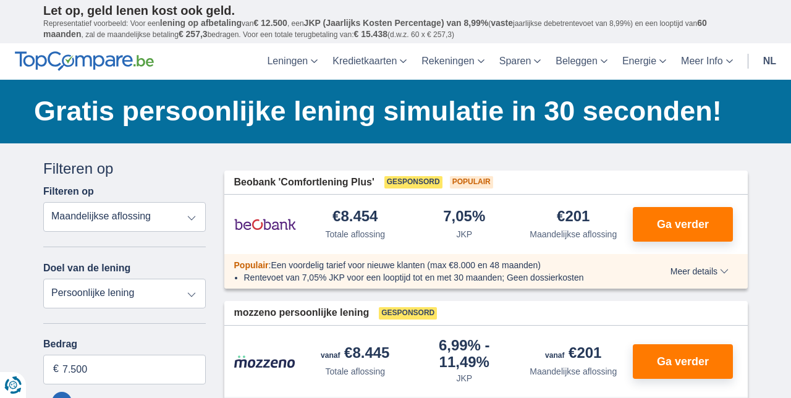 This screenshot has height=398, width=791. What do you see at coordinates (396, 23) in the screenshot?
I see `span: JKP (Jaarlijks Kosten Percentage) van 8,99%` at bounding box center [396, 23].